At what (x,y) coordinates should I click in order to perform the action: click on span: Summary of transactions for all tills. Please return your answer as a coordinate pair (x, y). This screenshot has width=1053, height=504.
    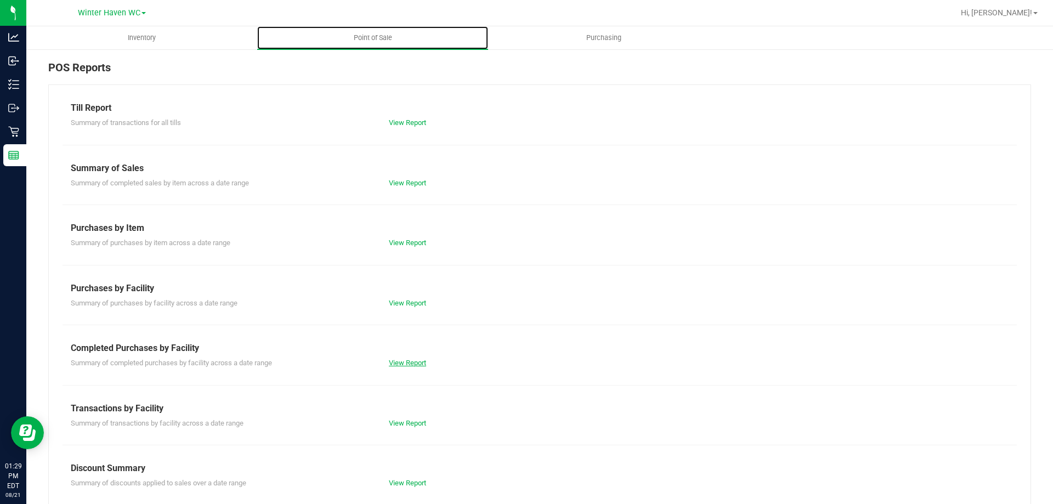
    Looking at the image, I should click on (126, 122).